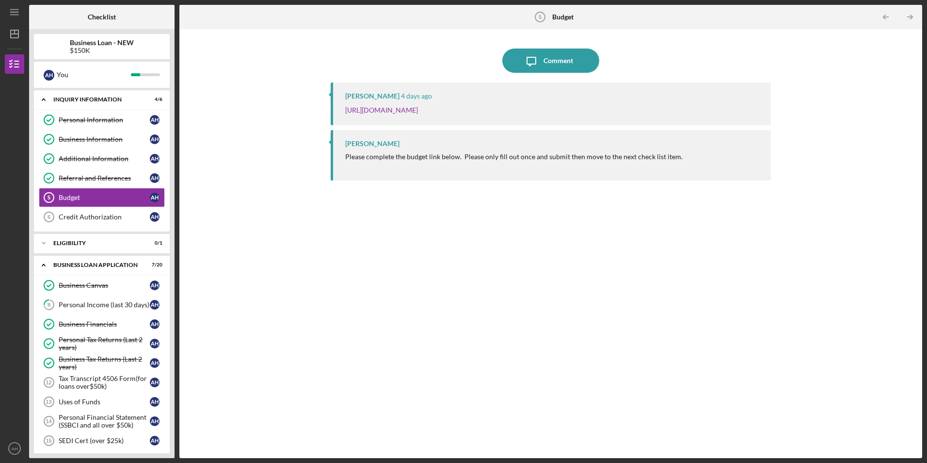 The height and width of the screenshot is (463, 927). I want to click on b: Budget, so click(563, 17).